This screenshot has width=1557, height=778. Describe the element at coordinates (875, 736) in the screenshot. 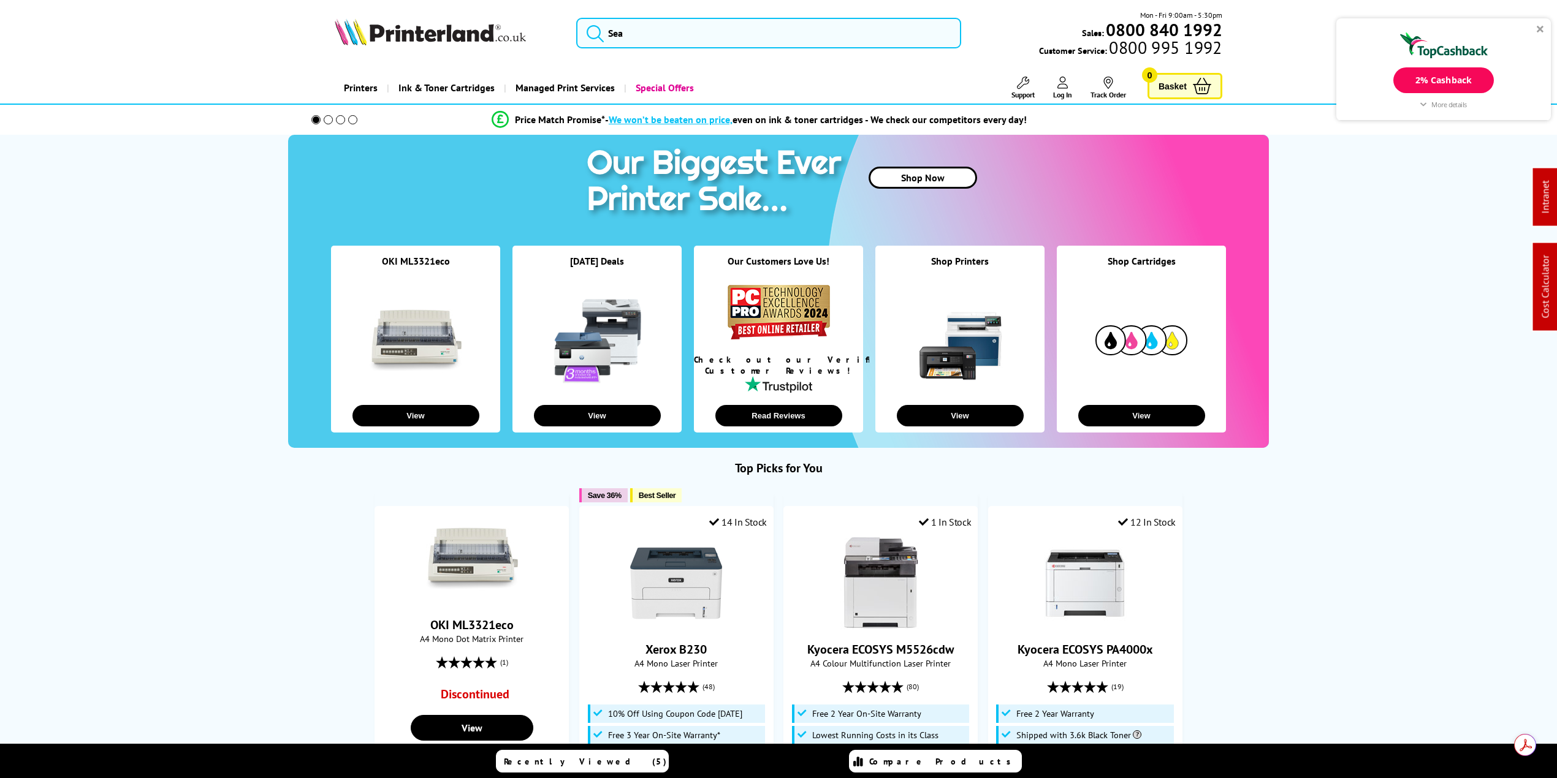

I see `span: Lowest Running Costs in its Class` at that location.